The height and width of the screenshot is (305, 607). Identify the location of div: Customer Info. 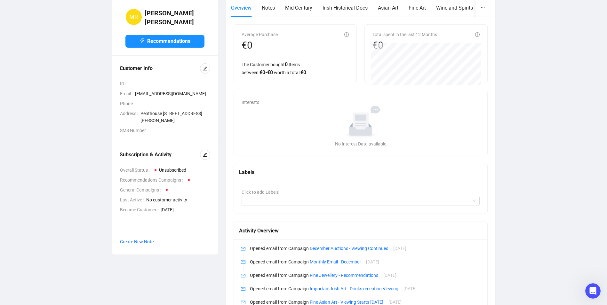
(160, 68).